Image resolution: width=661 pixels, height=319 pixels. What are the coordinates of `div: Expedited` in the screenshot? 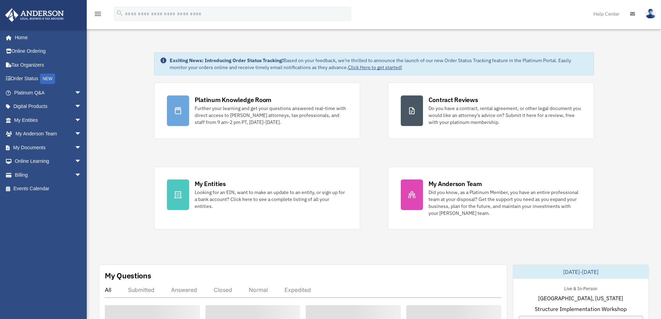 It's located at (298, 290).